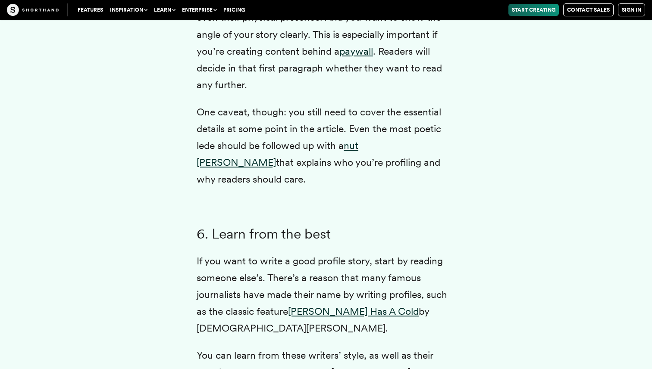 The height and width of the screenshot is (369, 652). I want to click on a: Sign in, so click(631, 10).